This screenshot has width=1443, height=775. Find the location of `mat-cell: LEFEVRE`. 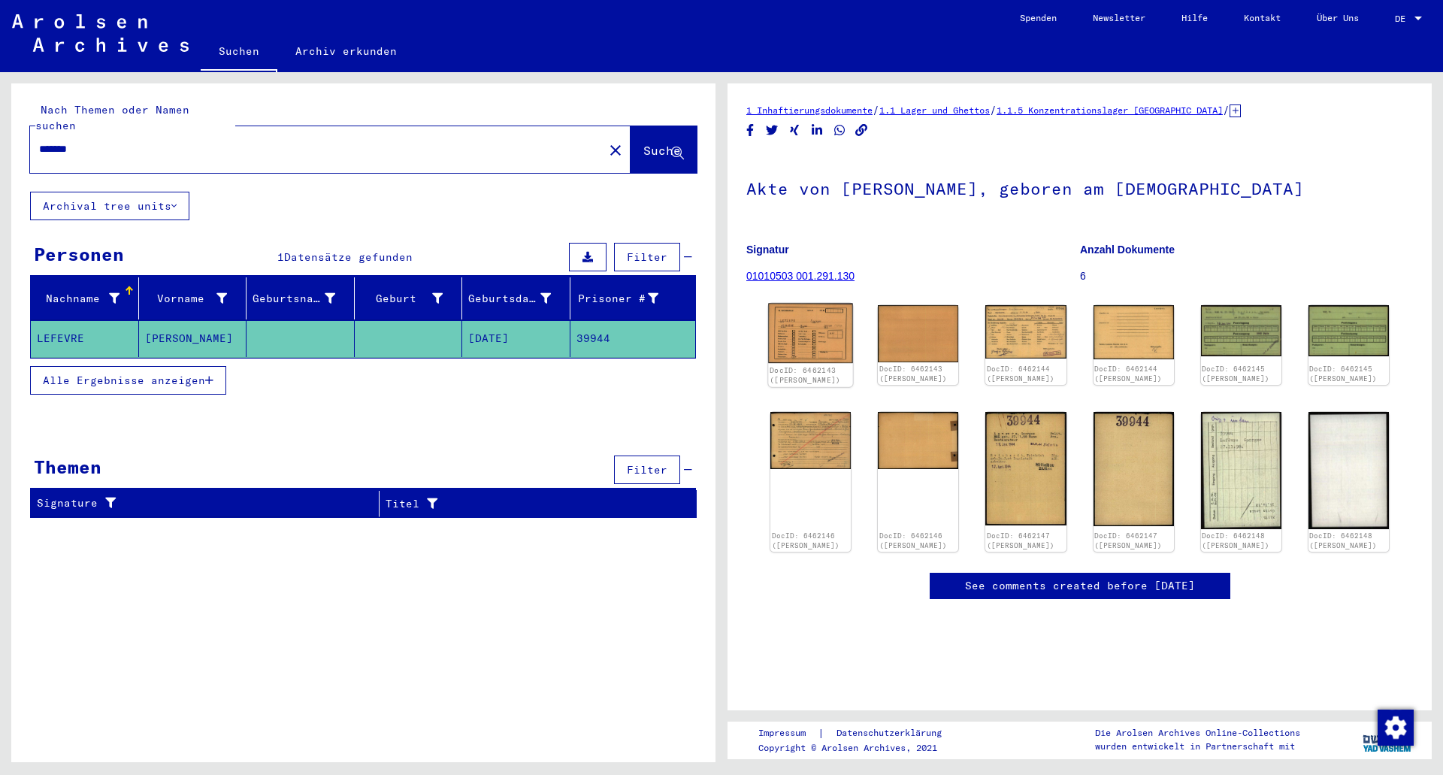

mat-cell: LEFEVRE is located at coordinates (85, 338).